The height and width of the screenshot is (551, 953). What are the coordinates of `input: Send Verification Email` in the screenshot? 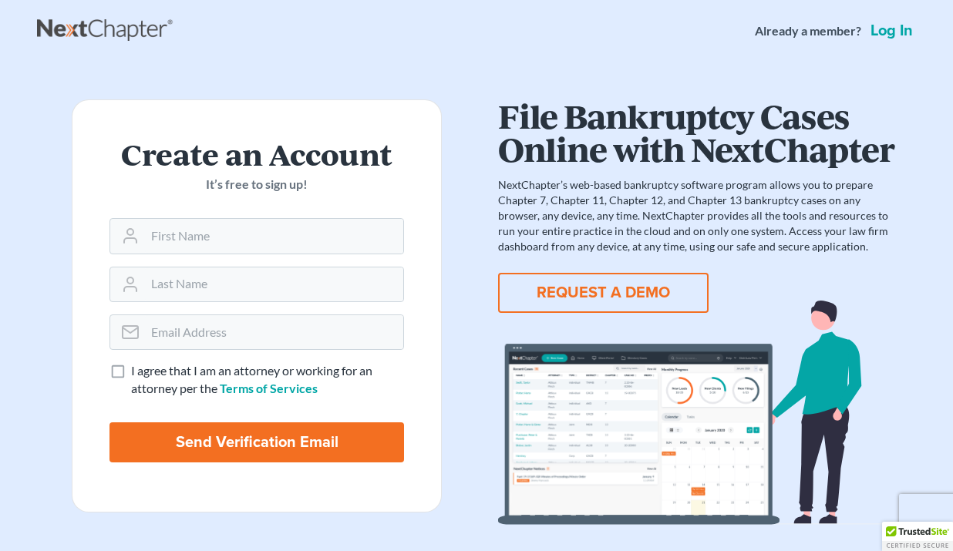 It's located at (257, 443).